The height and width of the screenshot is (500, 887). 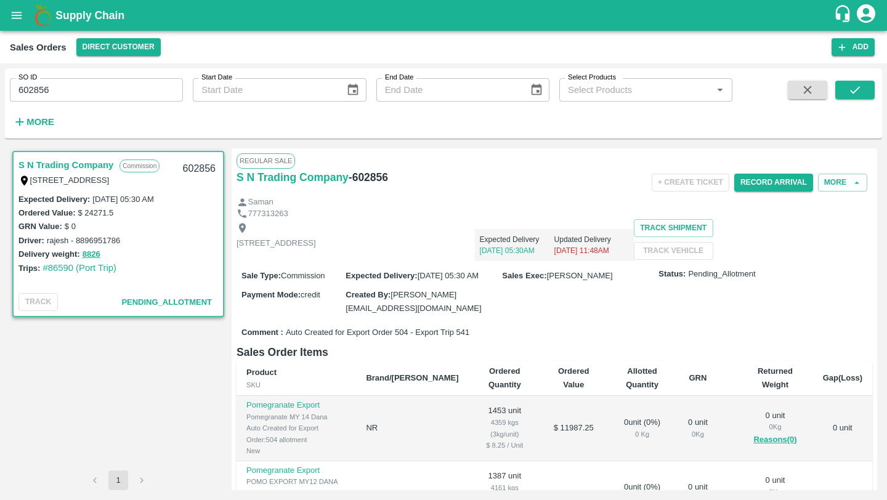 What do you see at coordinates (199, 169) in the screenshot?
I see `div: 602856` at bounding box center [199, 169].